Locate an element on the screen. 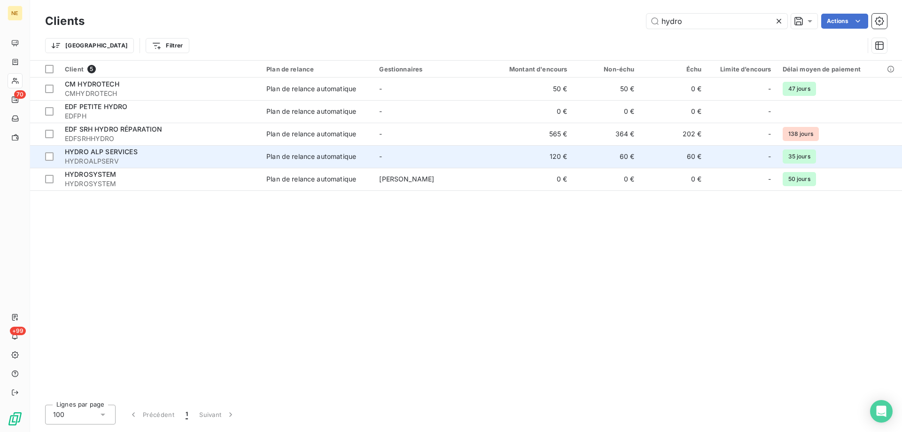  td: 565 € is located at coordinates (528, 134).